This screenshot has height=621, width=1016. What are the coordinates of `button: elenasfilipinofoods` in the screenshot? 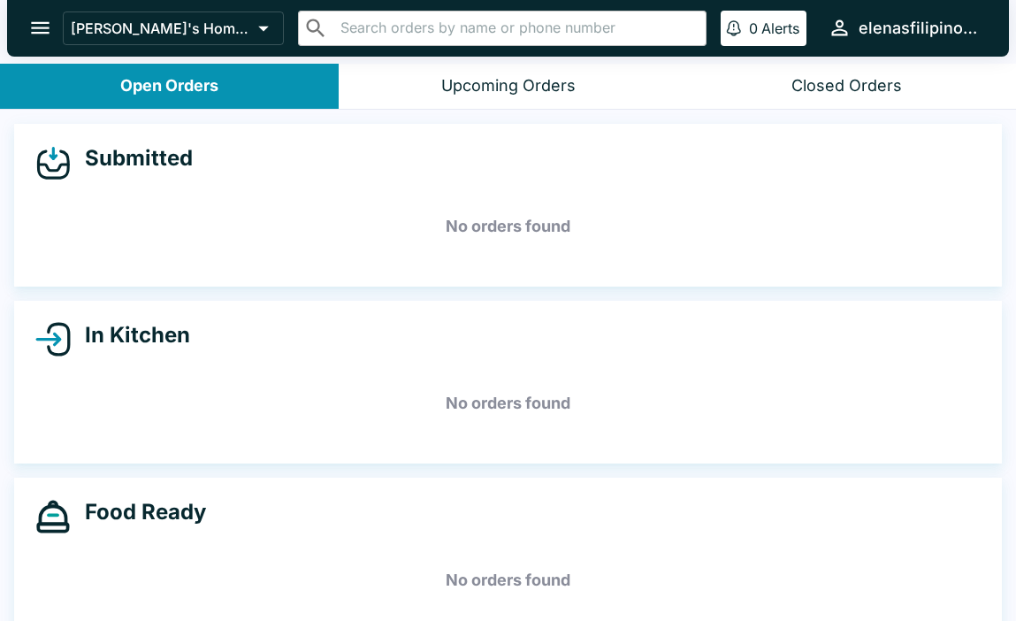 It's located at (904, 27).